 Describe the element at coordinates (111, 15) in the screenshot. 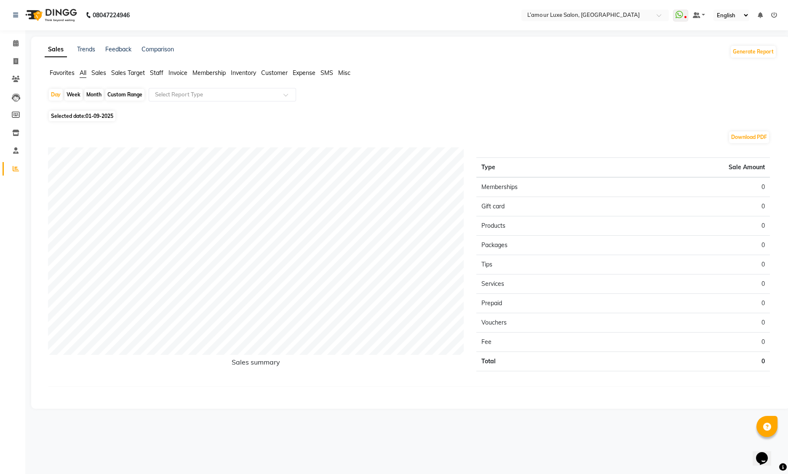

I see `b: 08047224946` at that location.